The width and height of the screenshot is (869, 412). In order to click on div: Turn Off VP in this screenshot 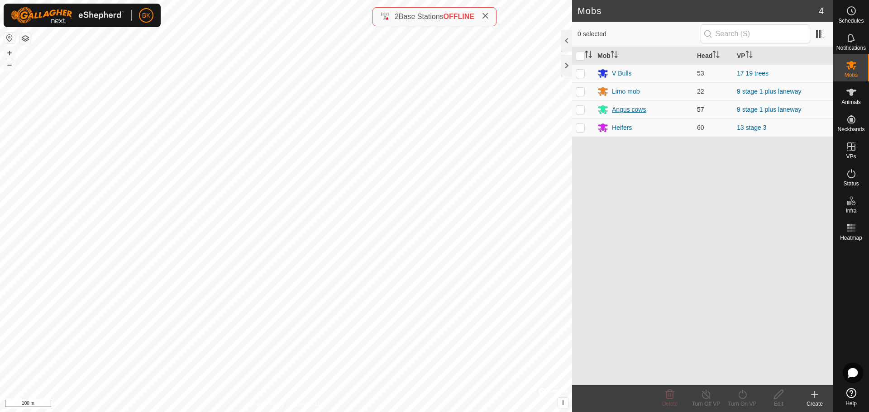, I will do `click(706, 404)`.